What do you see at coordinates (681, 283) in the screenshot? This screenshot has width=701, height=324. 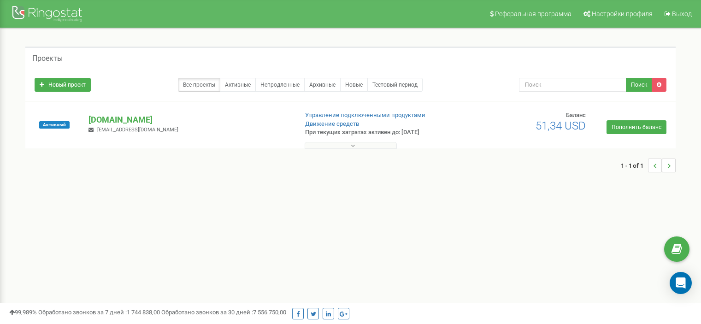 I see `div: Open Intercom Messenger` at bounding box center [681, 283].